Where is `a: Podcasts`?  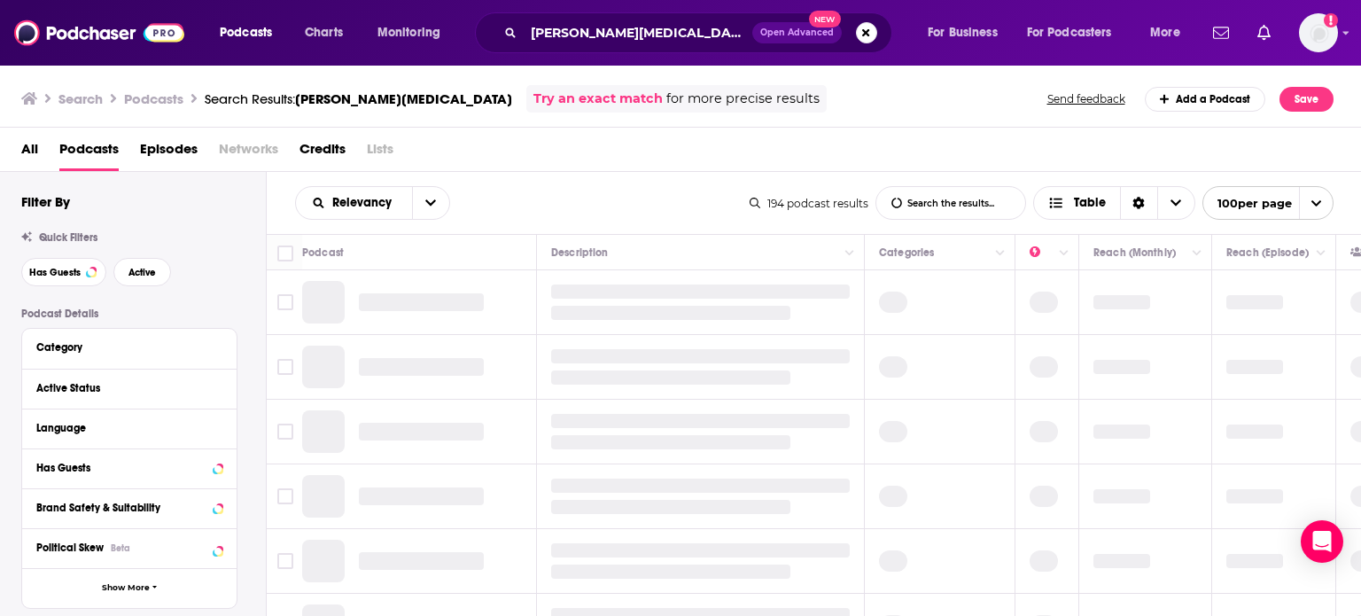
a: Podcasts is located at coordinates (89, 152).